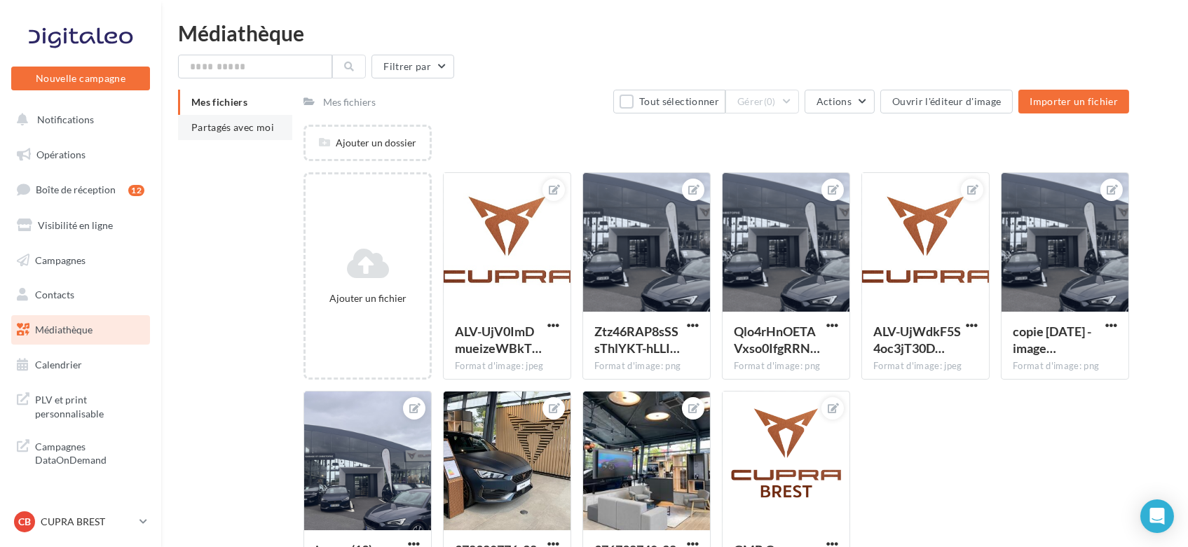 Image resolution: width=1188 pixels, height=547 pixels. What do you see at coordinates (81, 522) in the screenshot?
I see `a: CB CUPRA BREST` at bounding box center [81, 522].